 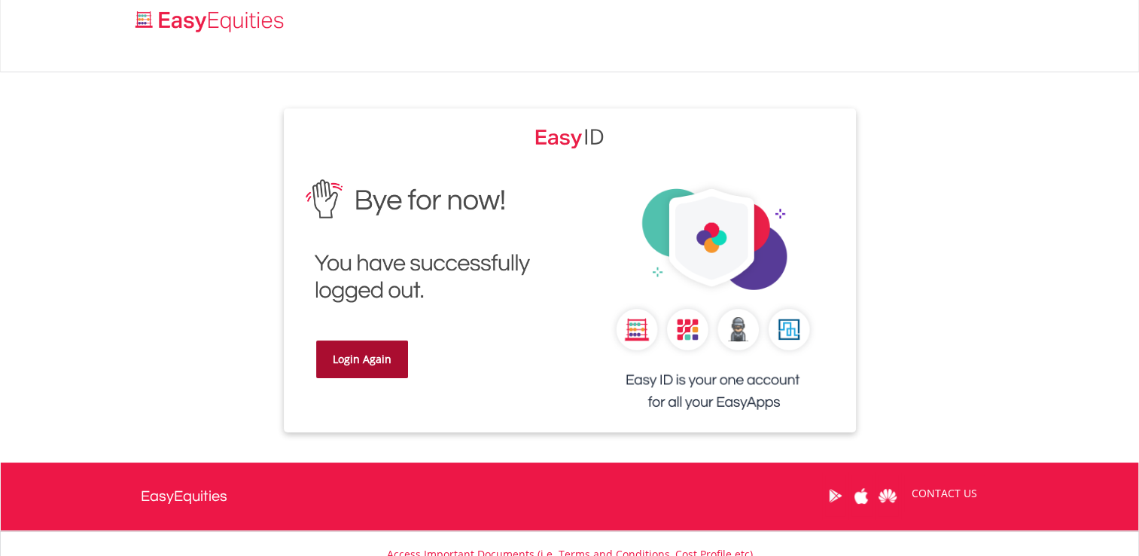 I want to click on a: EasyEquities, so click(x=184, y=496).